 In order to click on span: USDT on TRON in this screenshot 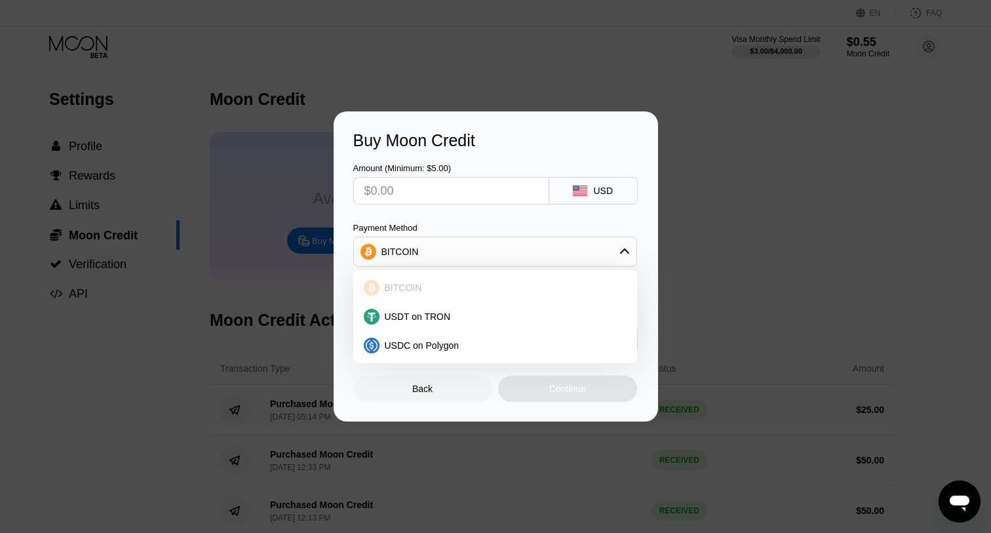, I will do `click(417, 316)`.